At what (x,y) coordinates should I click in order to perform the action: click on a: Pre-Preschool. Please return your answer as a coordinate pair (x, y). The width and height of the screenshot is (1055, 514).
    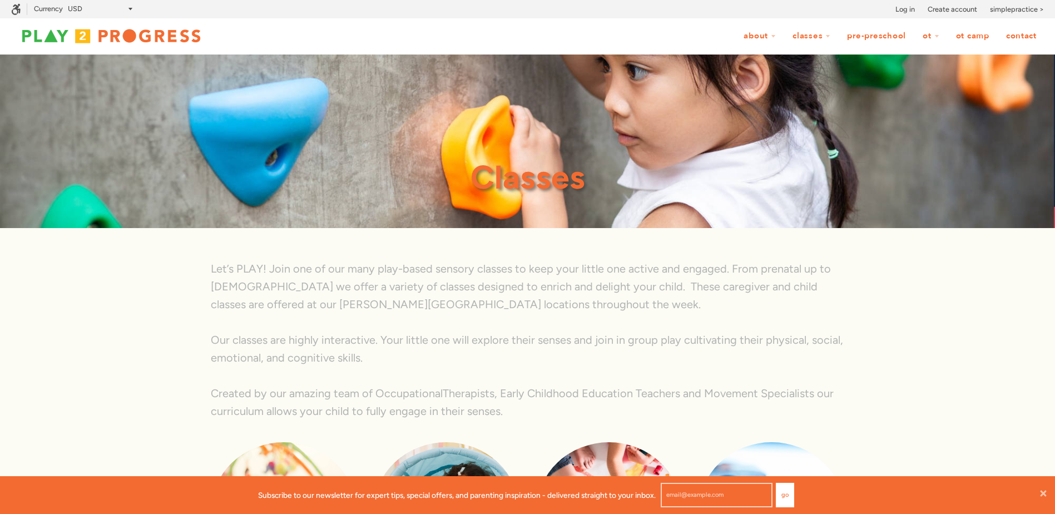
    Looking at the image, I should click on (877, 36).